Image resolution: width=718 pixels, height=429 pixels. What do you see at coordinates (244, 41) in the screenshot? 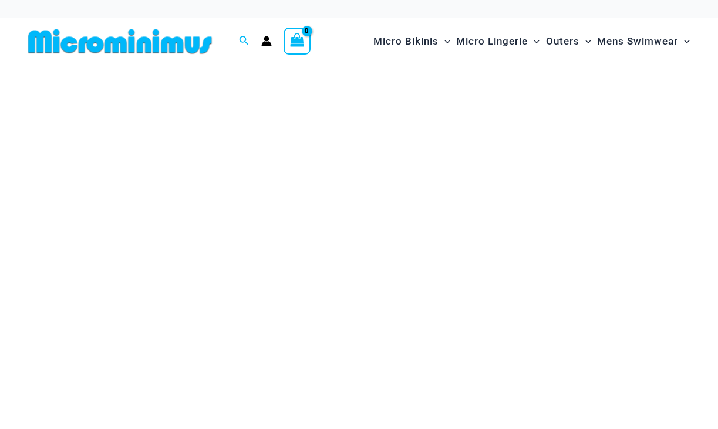
I see `a: Search icon link` at bounding box center [244, 41].